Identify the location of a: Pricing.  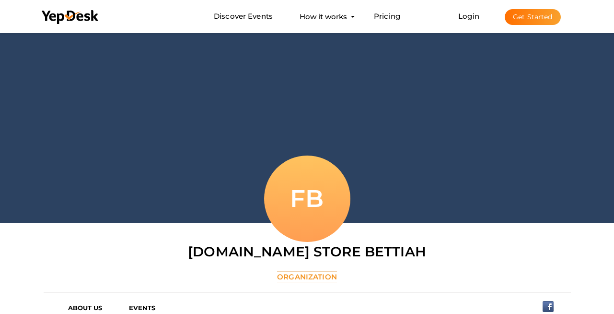
(387, 16).